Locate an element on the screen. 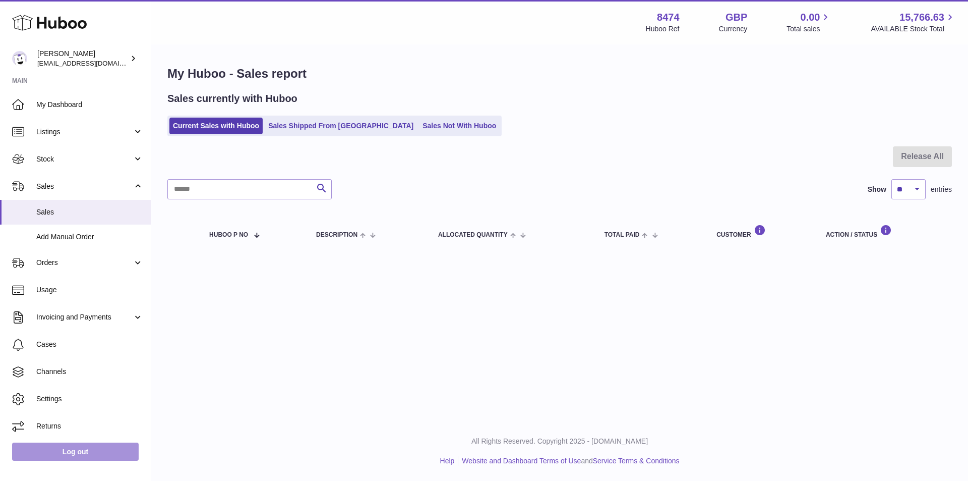 This screenshot has height=481, width=968. span: Settings is located at coordinates (90, 398).